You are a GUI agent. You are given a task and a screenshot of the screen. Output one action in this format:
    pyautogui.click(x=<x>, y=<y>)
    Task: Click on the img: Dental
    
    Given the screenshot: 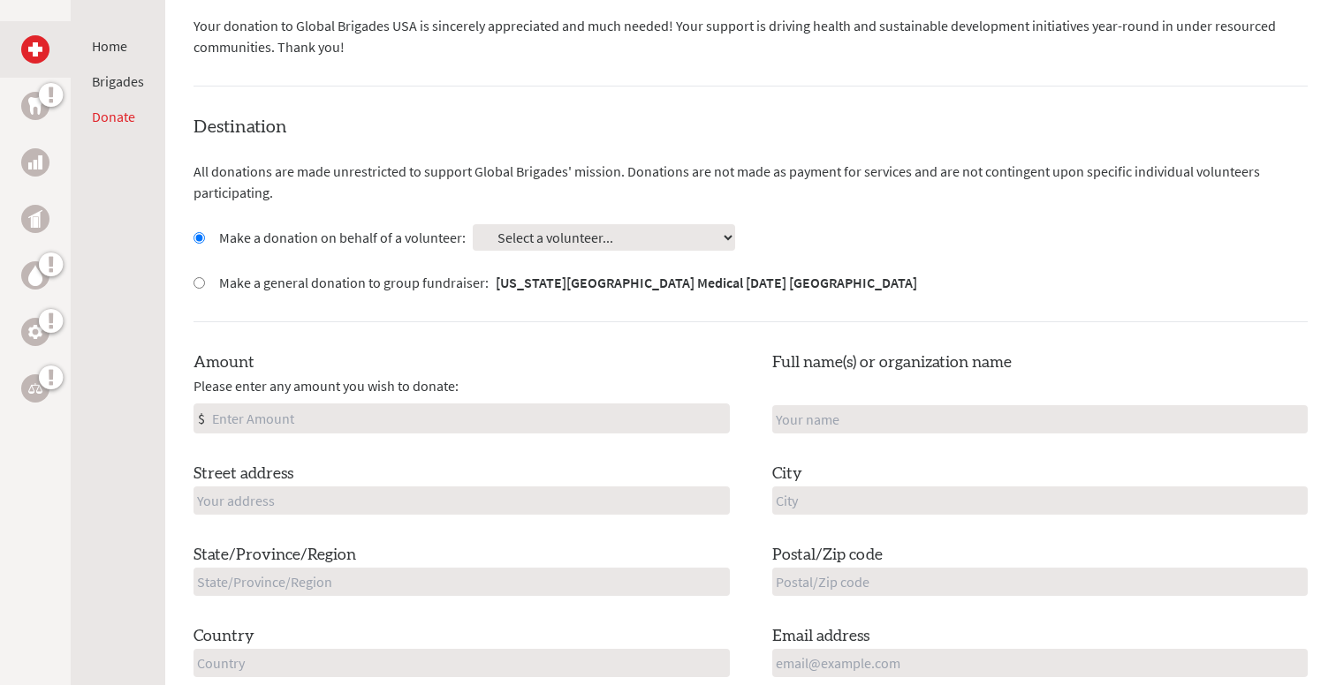 What is the action you would take?
    pyautogui.click(x=35, y=105)
    